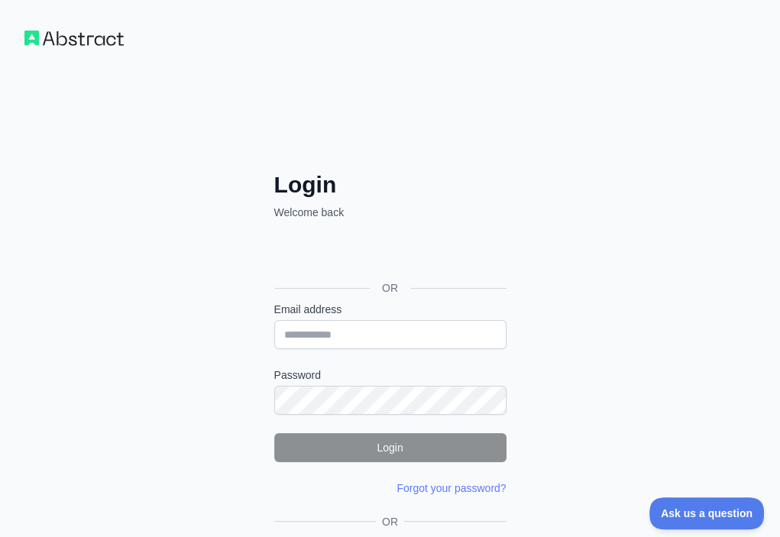  I want to click on button: Login, so click(390, 447).